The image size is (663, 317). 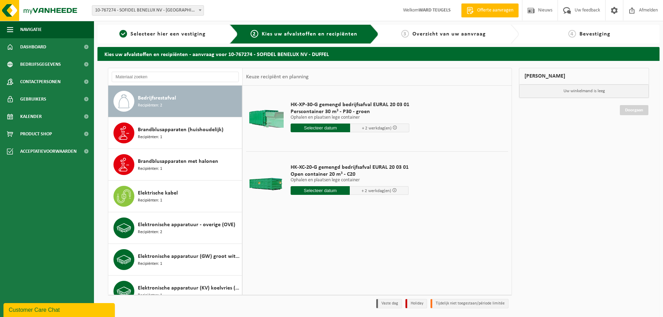 I want to click on span: Perscontainer 30 m³ - P30 - groen, so click(x=350, y=112).